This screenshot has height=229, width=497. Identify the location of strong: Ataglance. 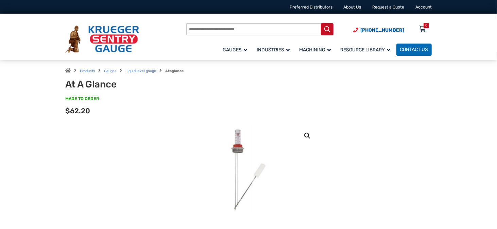
(174, 71).